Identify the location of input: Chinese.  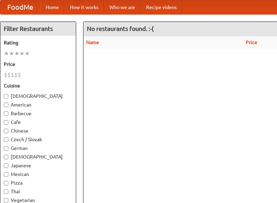
(6, 131).